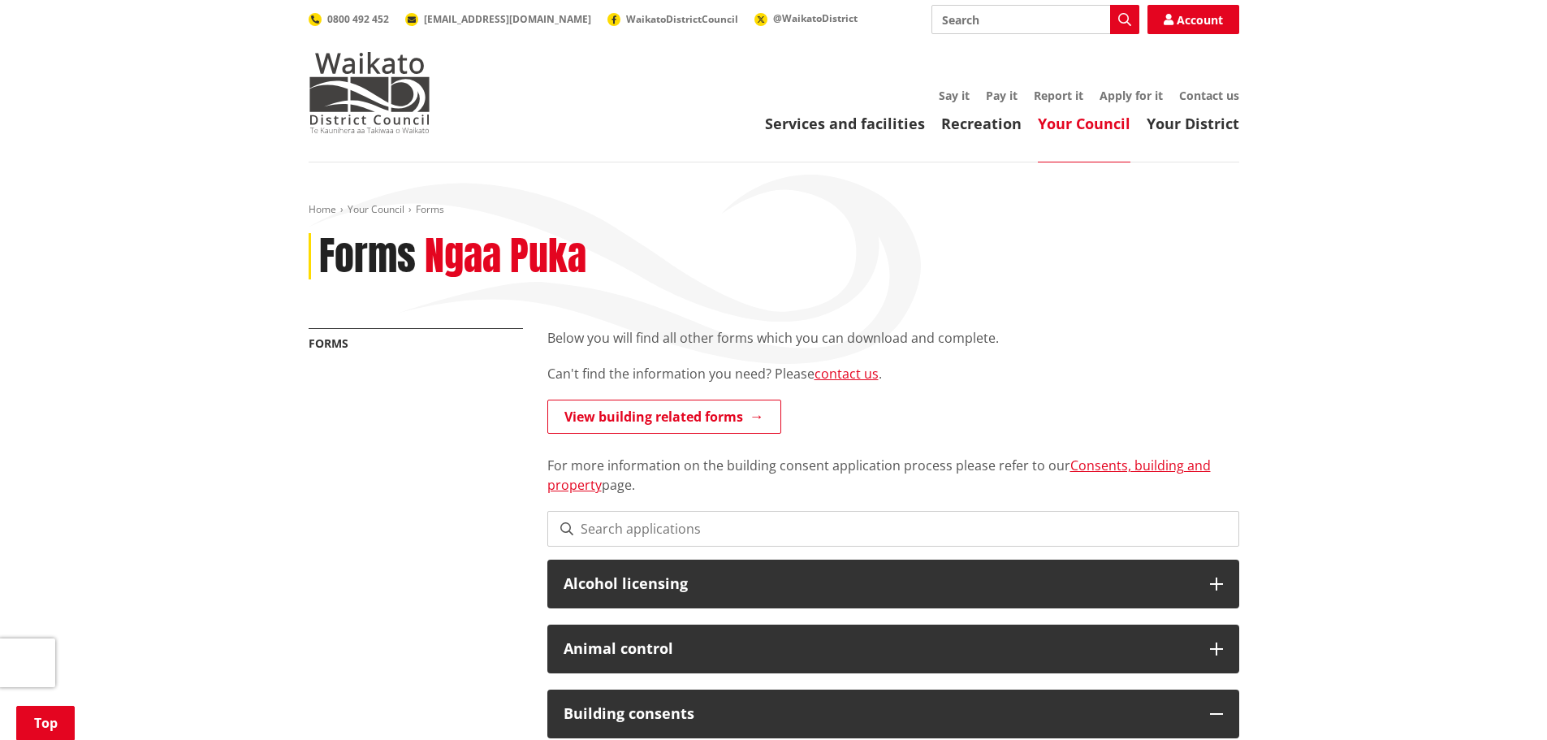  I want to click on a: 0800 492 452, so click(348, 19).